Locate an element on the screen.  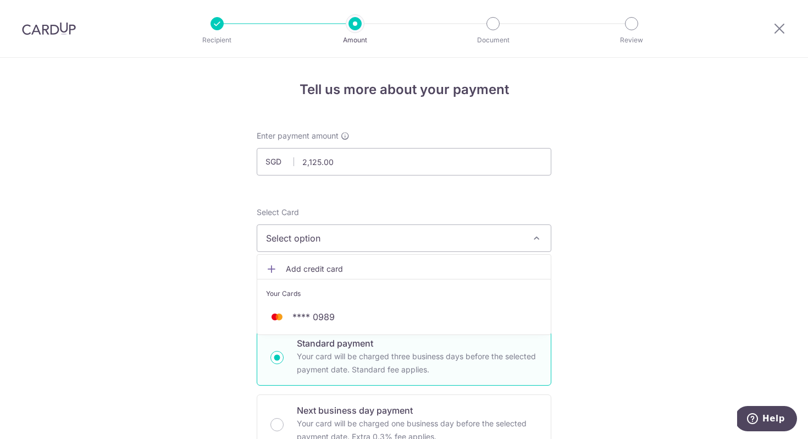
p: Amount is located at coordinates (355, 40).